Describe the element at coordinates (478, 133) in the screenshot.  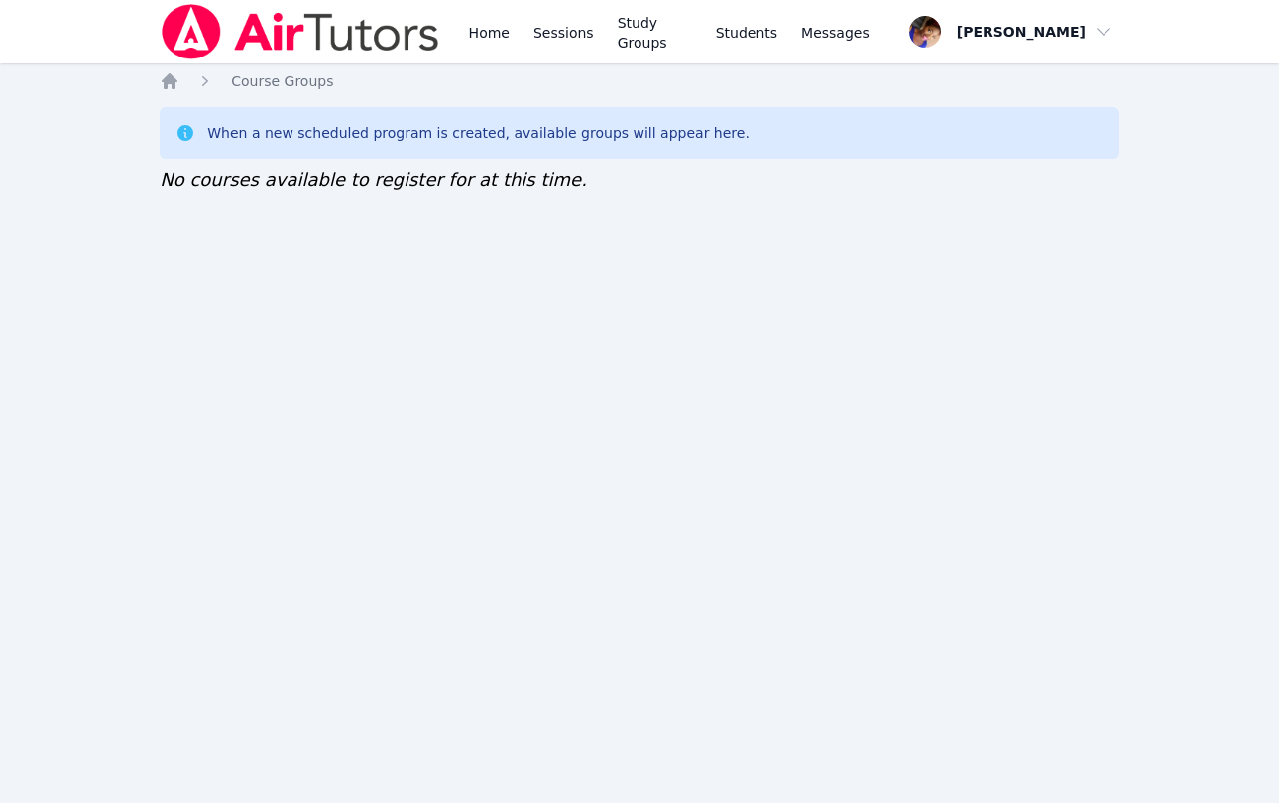
I see `div: When a new scheduled program is created, available groups will appear here.` at that location.